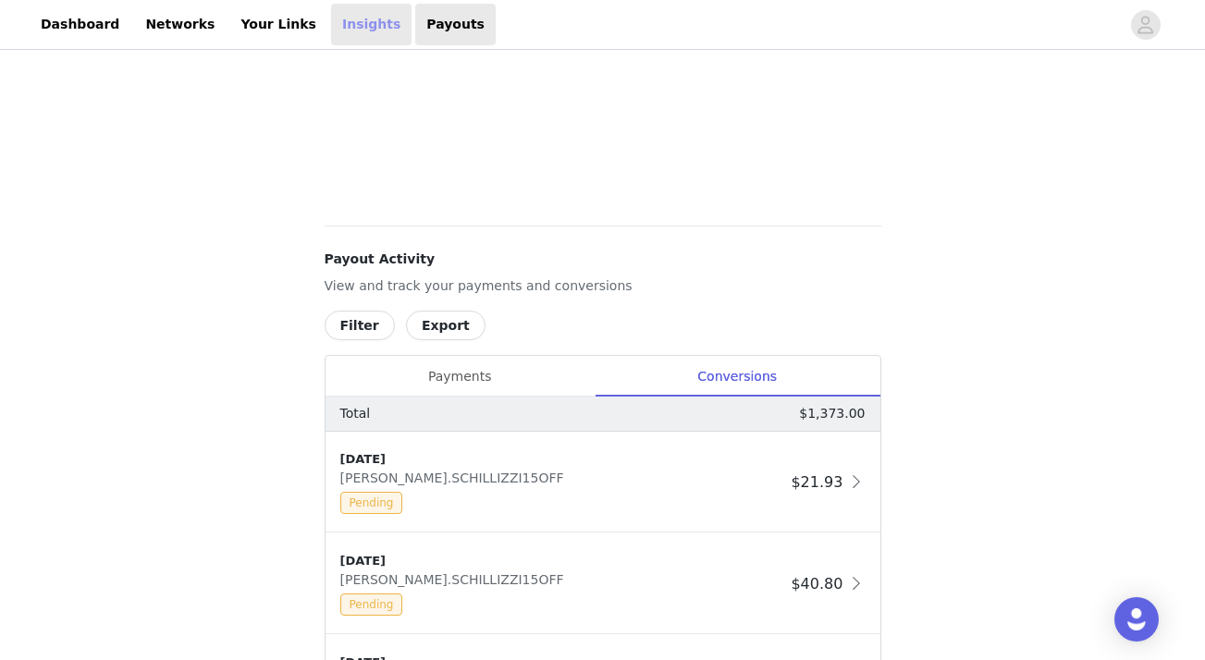 Image resolution: width=1205 pixels, height=660 pixels. What do you see at coordinates (371, 24) in the screenshot?
I see `a: Insights` at bounding box center [371, 24].